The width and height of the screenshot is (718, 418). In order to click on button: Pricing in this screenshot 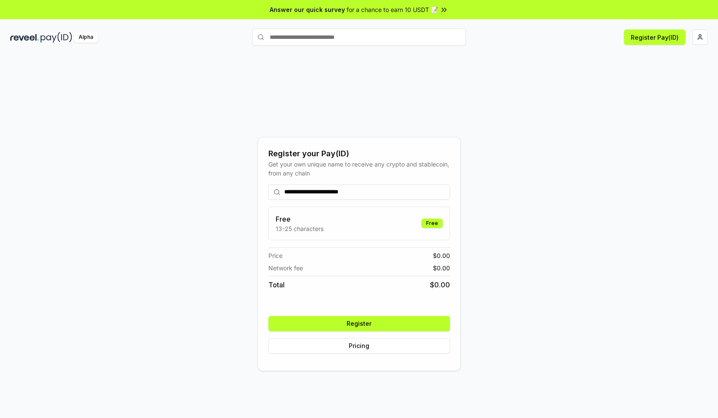, I will do `click(359, 346)`.